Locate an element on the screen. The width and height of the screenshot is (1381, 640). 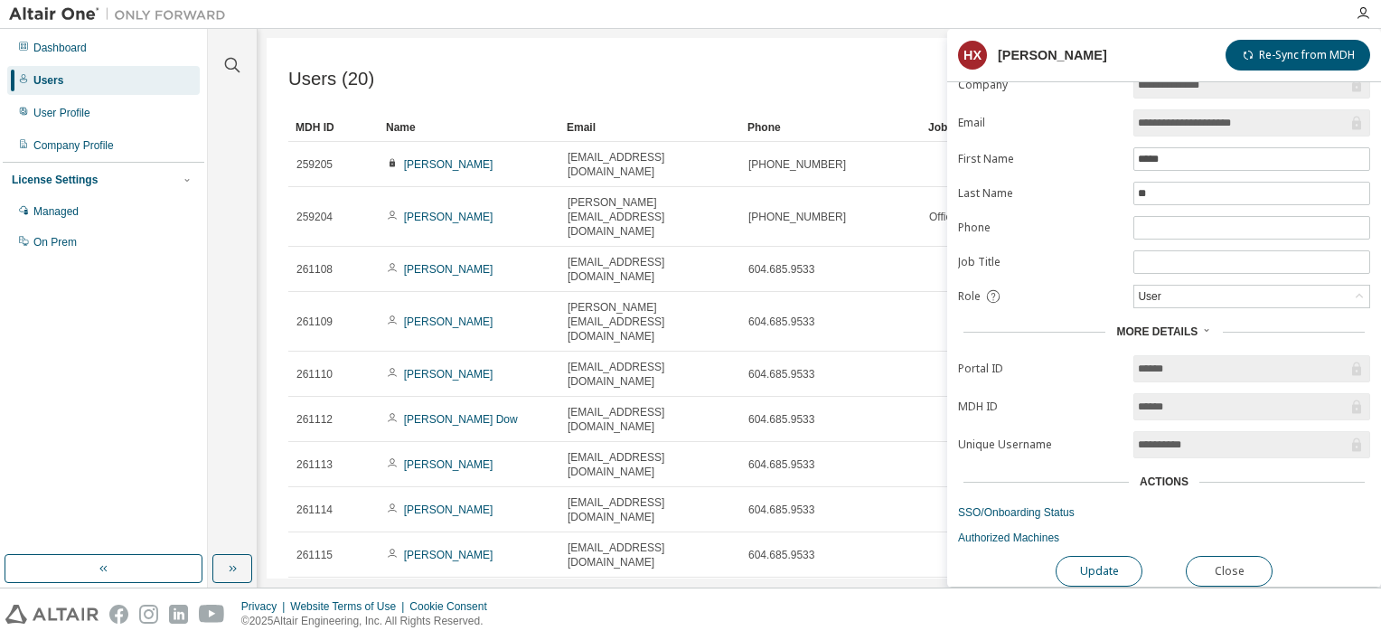
button: Update is located at coordinates (1099, 571).